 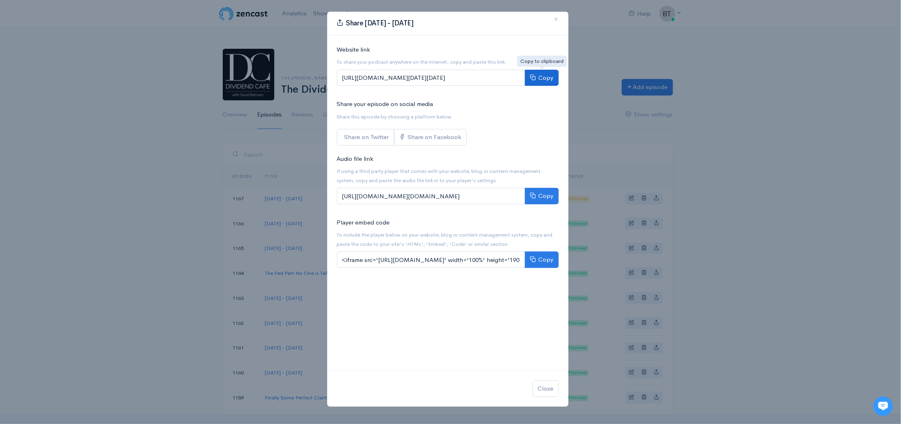 What do you see at coordinates (363, 223) in the screenshot?
I see `label: Player embed code` at bounding box center [363, 223].